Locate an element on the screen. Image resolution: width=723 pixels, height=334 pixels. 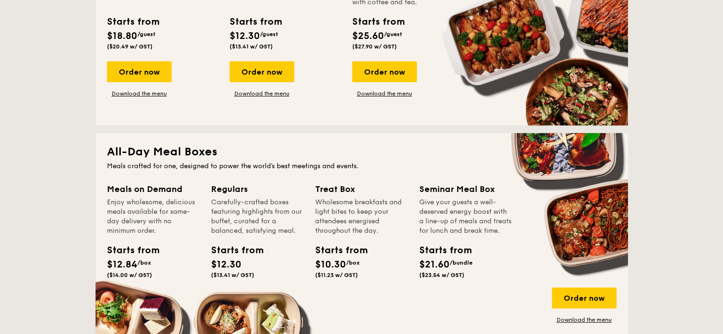
span: /bundle is located at coordinates (461, 263).